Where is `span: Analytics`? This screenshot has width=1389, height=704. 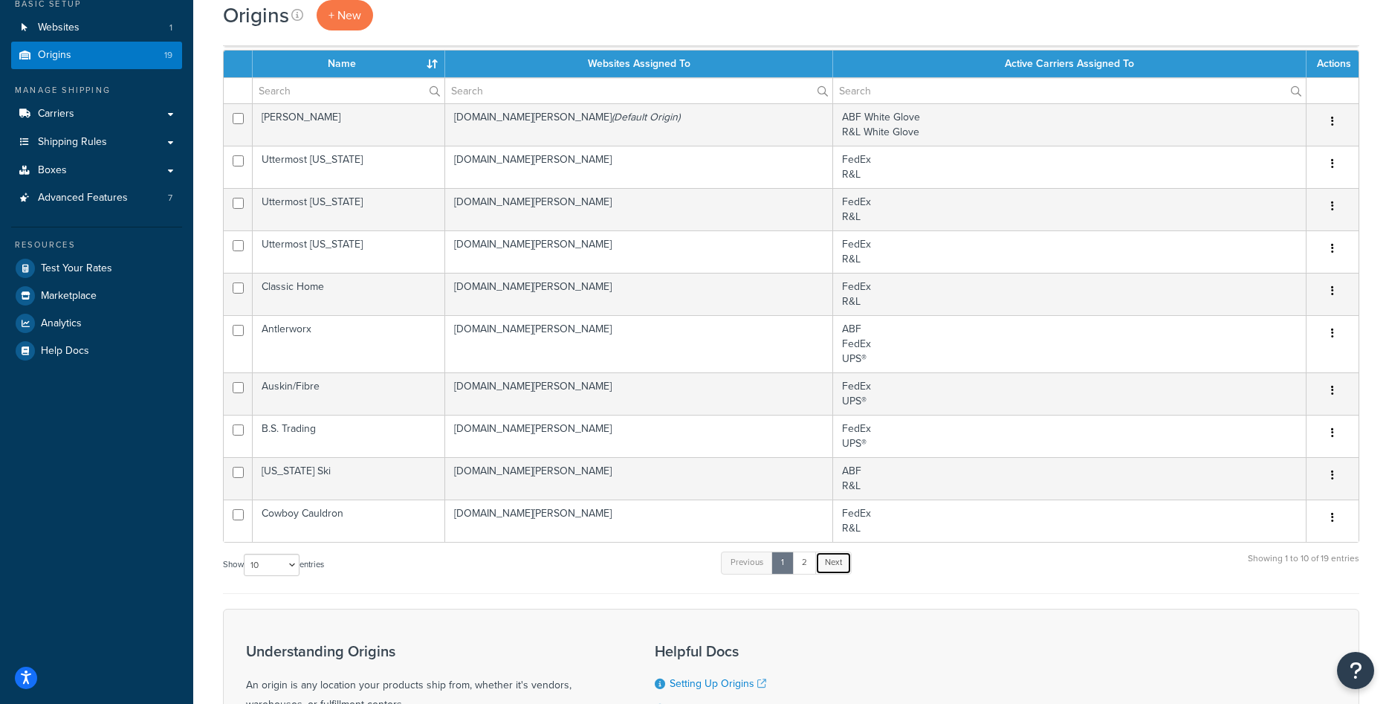
span: Analytics is located at coordinates (61, 323).